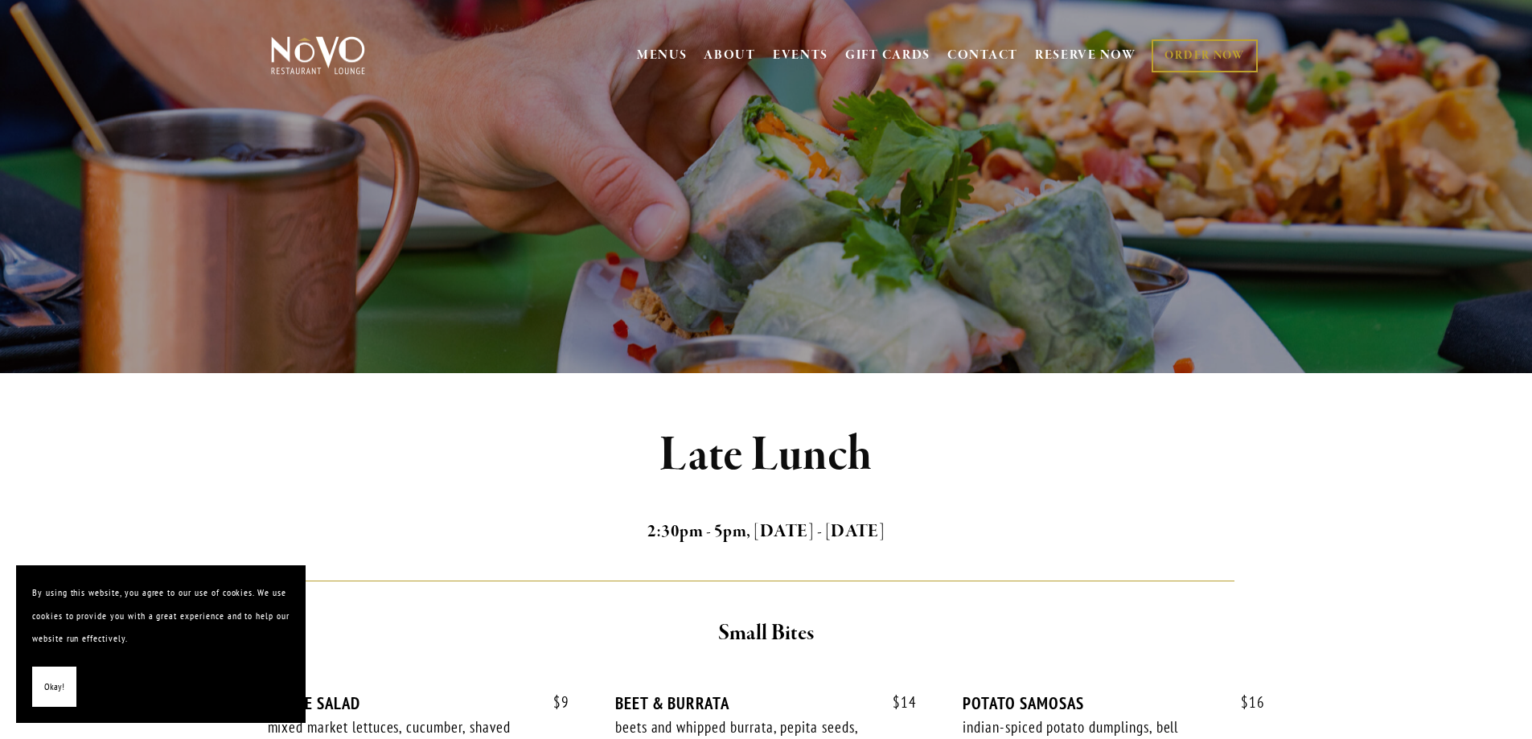 This screenshot has height=739, width=1532. What do you see at coordinates (54, 687) in the screenshot?
I see `button: Okay!` at bounding box center [54, 687].